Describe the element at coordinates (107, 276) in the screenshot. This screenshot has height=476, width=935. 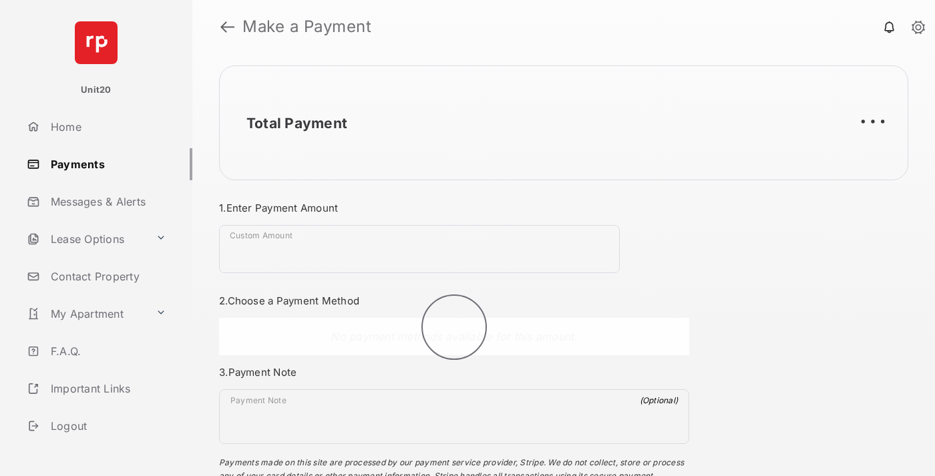
I see `a: Contact Property` at that location.